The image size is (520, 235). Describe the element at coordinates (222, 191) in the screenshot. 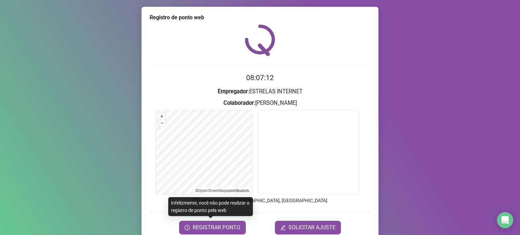

I see `li: © contributors.` at that location.